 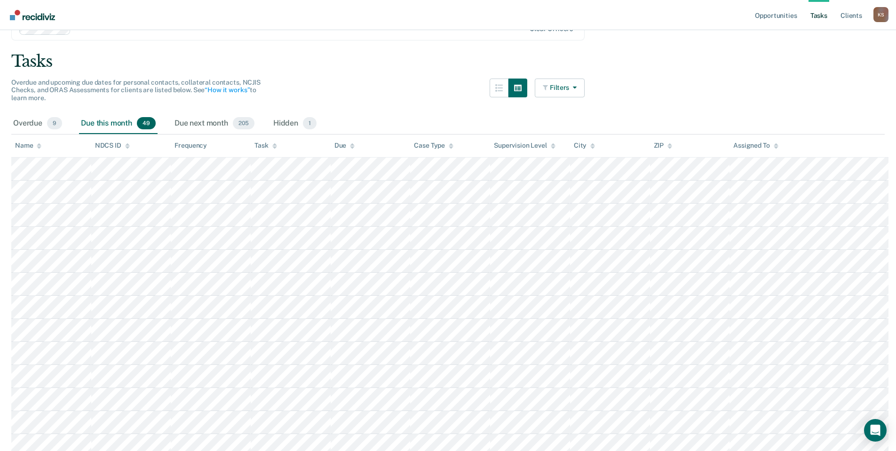 What do you see at coordinates (584, 145) in the screenshot?
I see `div: City` at bounding box center [584, 145].